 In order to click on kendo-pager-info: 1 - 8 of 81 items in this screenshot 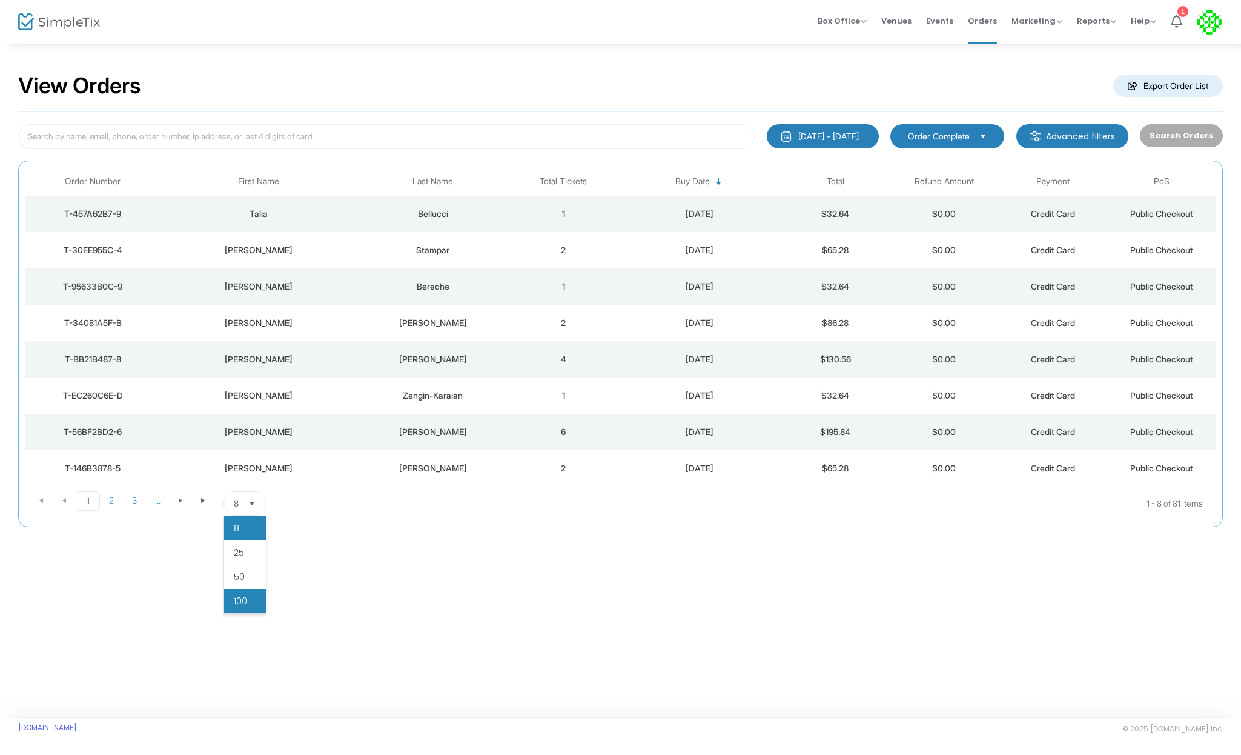, I will do `click(795, 503)`.